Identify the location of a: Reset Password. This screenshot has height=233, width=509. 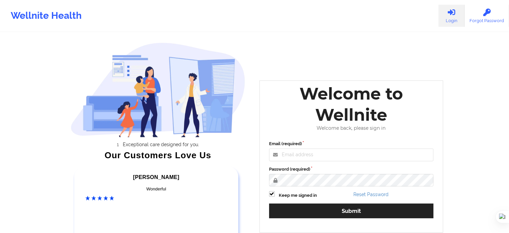
(371, 194).